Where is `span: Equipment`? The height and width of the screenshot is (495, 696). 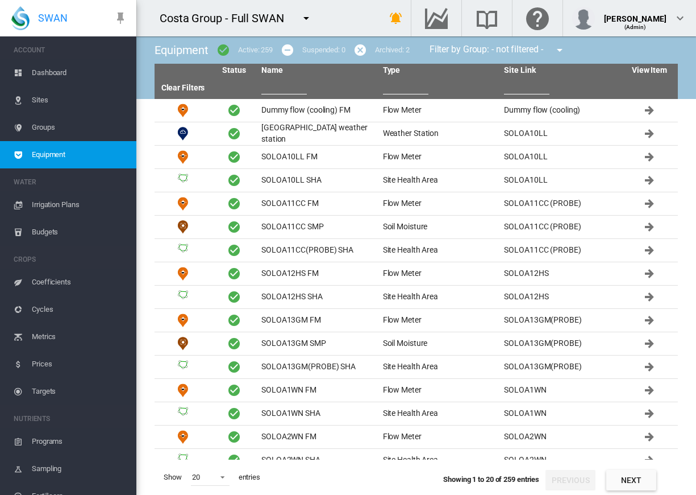 span: Equipment is located at coordinates (181, 50).